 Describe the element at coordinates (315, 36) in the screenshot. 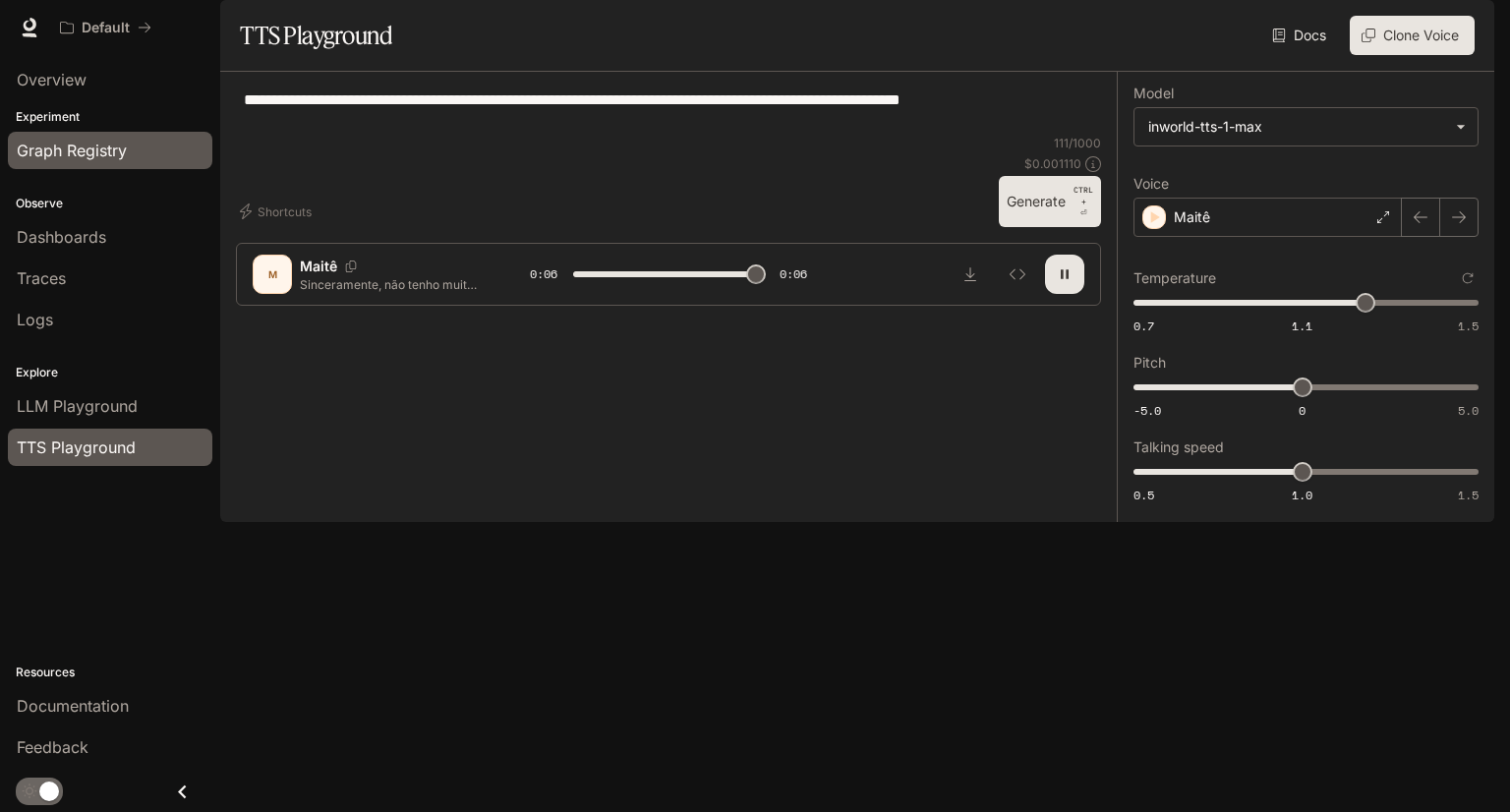

I see `h1: TTS Playground` at that location.